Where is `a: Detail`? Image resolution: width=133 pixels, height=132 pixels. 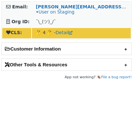 a: Detail is located at coordinates (64, 32).